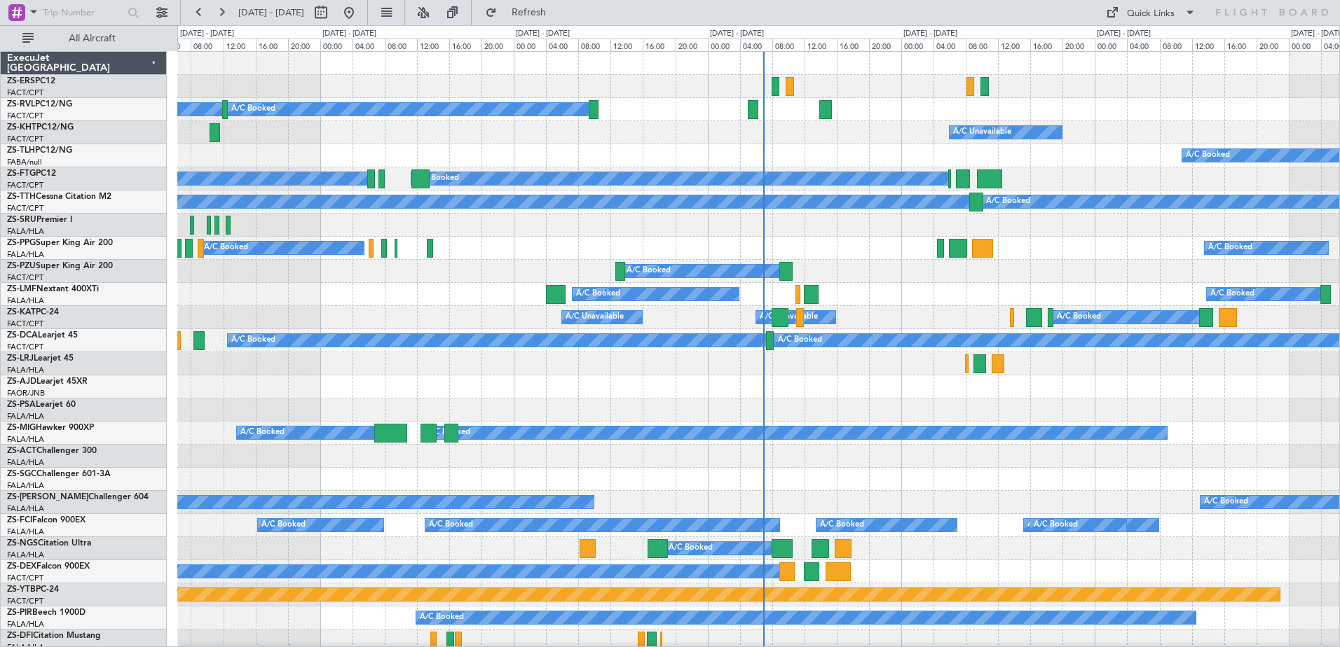 The image size is (1340, 647). I want to click on span: ZS-AJD, so click(22, 382).